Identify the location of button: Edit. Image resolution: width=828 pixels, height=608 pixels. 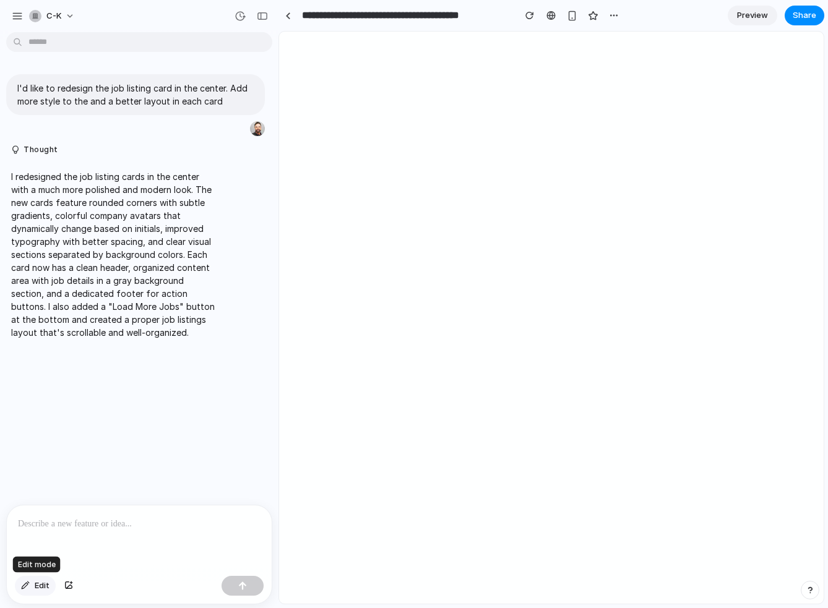
(35, 586).